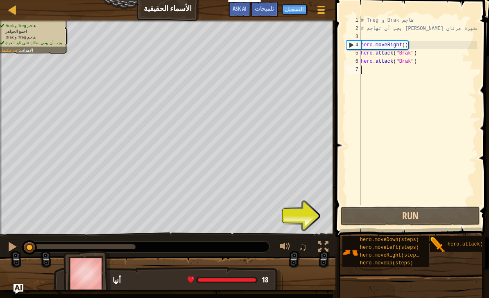  Describe the element at coordinates (354, 45) in the screenshot. I see `div: 4` at that location.